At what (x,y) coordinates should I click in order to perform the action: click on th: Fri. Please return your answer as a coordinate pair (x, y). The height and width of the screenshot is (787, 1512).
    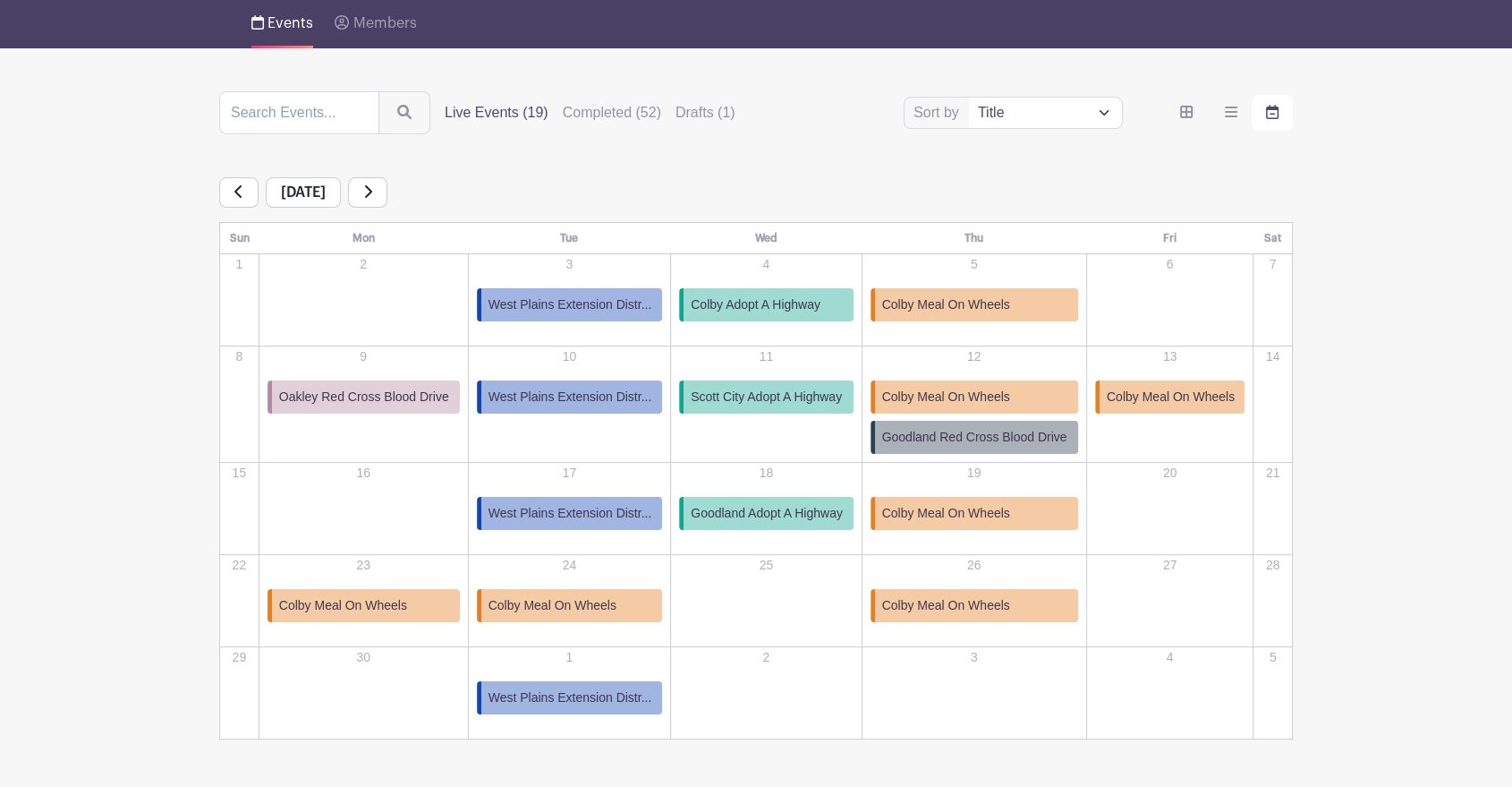
    Looking at the image, I should click on (1169, 238).